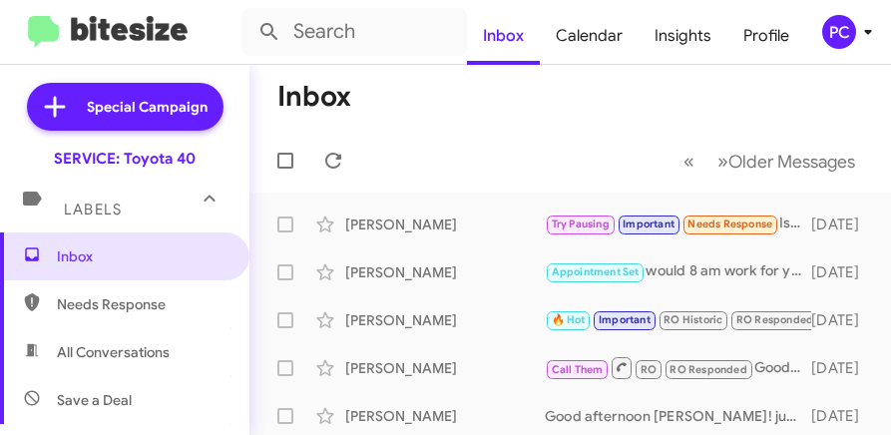 The width and height of the screenshot is (891, 435). What do you see at coordinates (678, 367) in the screenshot?
I see `div: Good afternoon! I saw that you gave us a call earlier and just wanted to check in to see if you w...` at bounding box center [678, 367].